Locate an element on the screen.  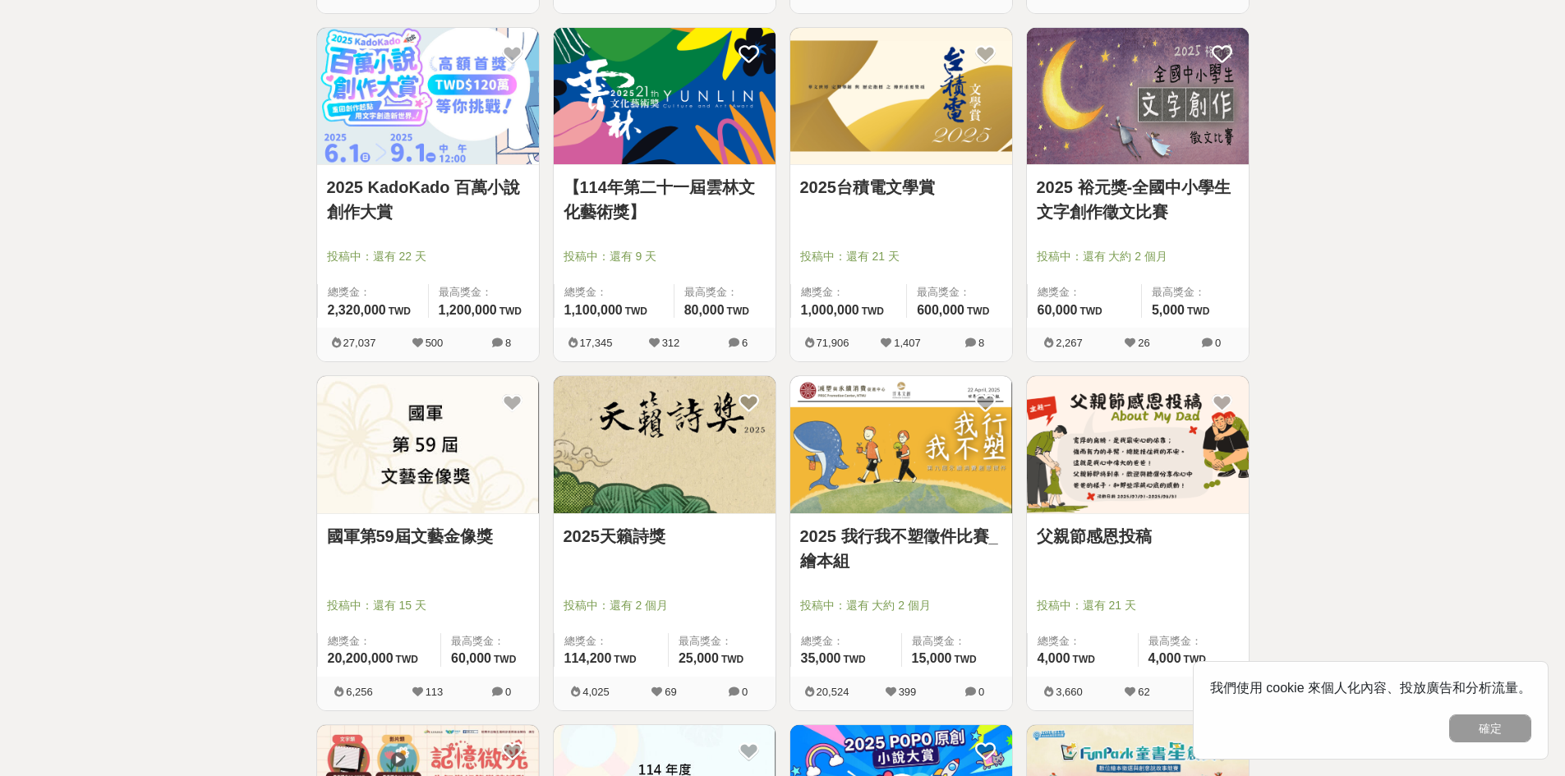
a: 2025 我行我不塑徵件比賽_繪本組 is located at coordinates (901, 549).